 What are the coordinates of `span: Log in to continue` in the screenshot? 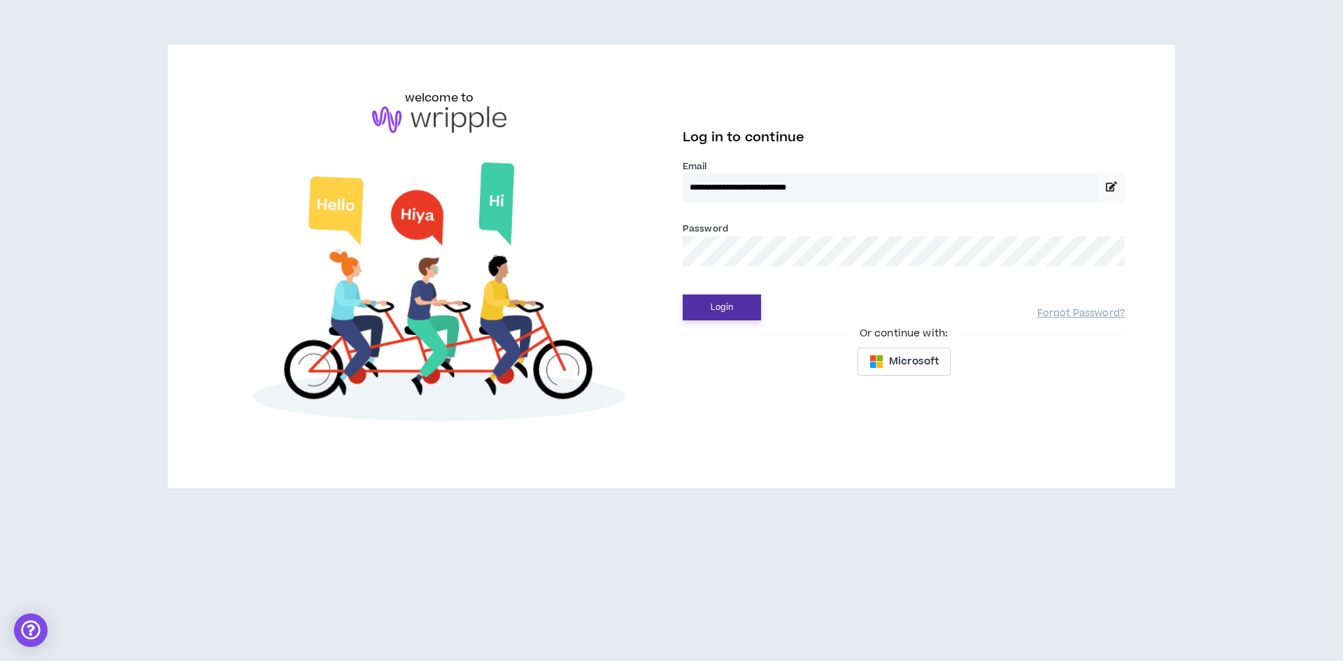 It's located at (743, 137).